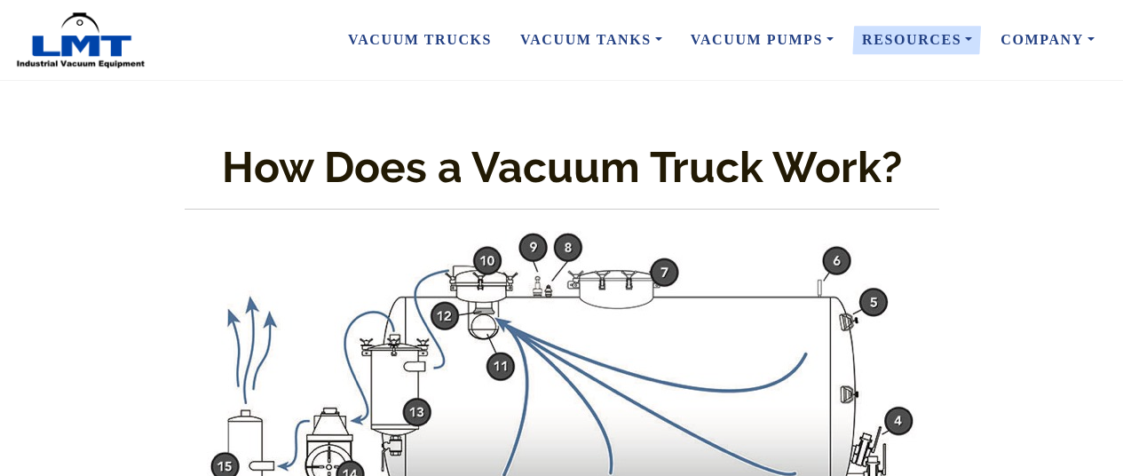 This screenshot has width=1123, height=476. What do you see at coordinates (1047, 40) in the screenshot?
I see `a: Company` at bounding box center [1047, 40].